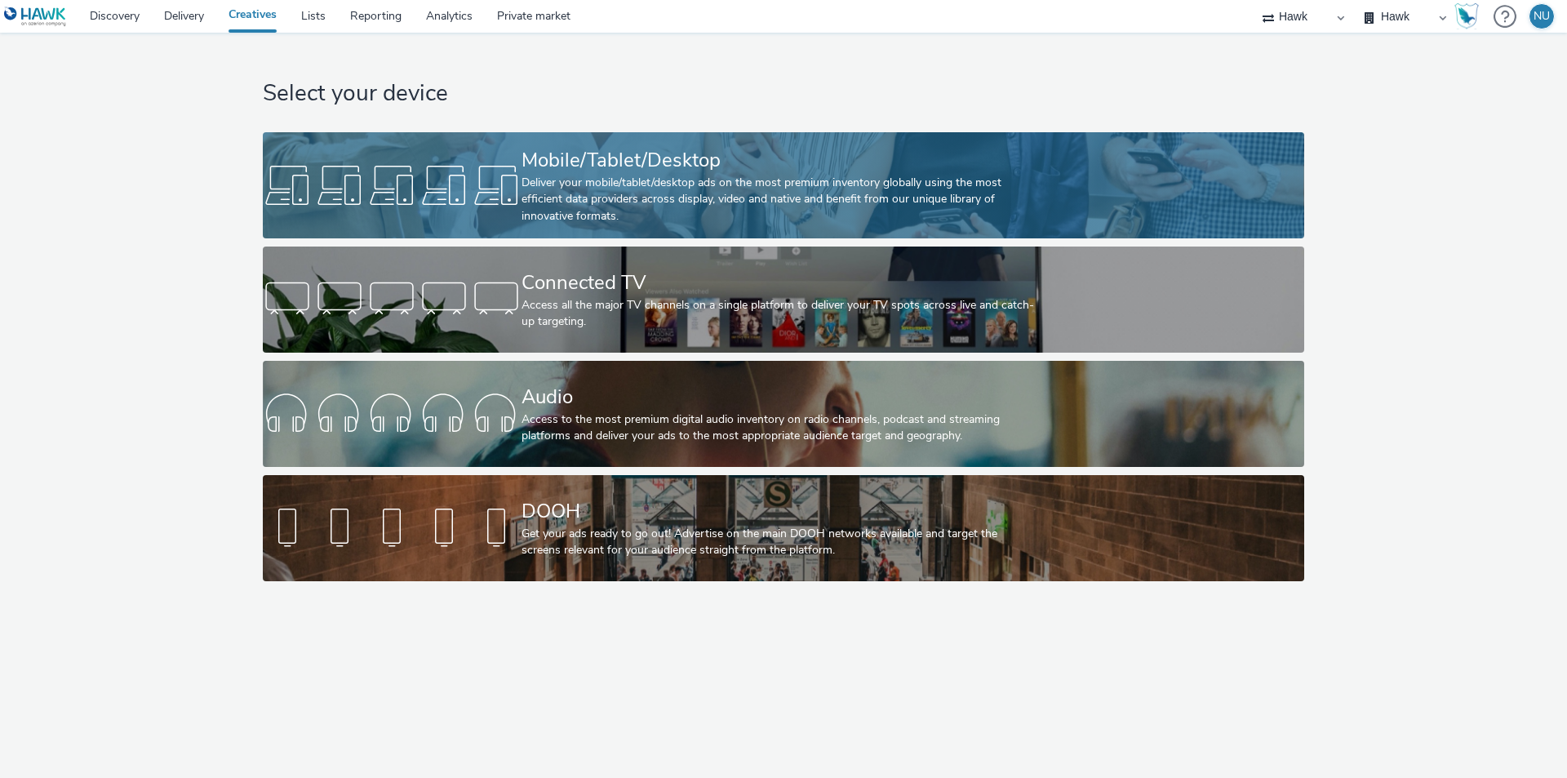 The width and height of the screenshot is (1567, 778). Describe the element at coordinates (1541, 16) in the screenshot. I see `div: NU` at that location.